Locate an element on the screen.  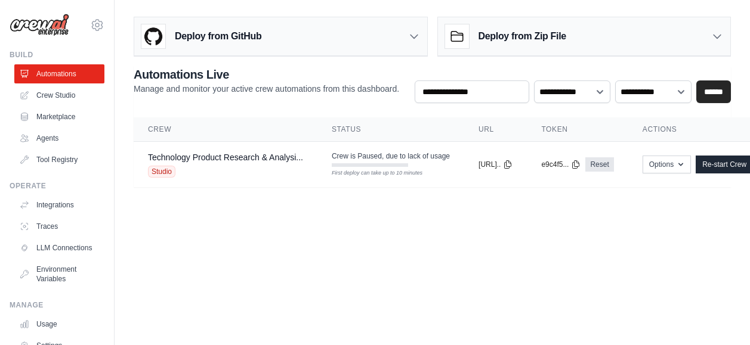
a: Traces is located at coordinates (59, 227).